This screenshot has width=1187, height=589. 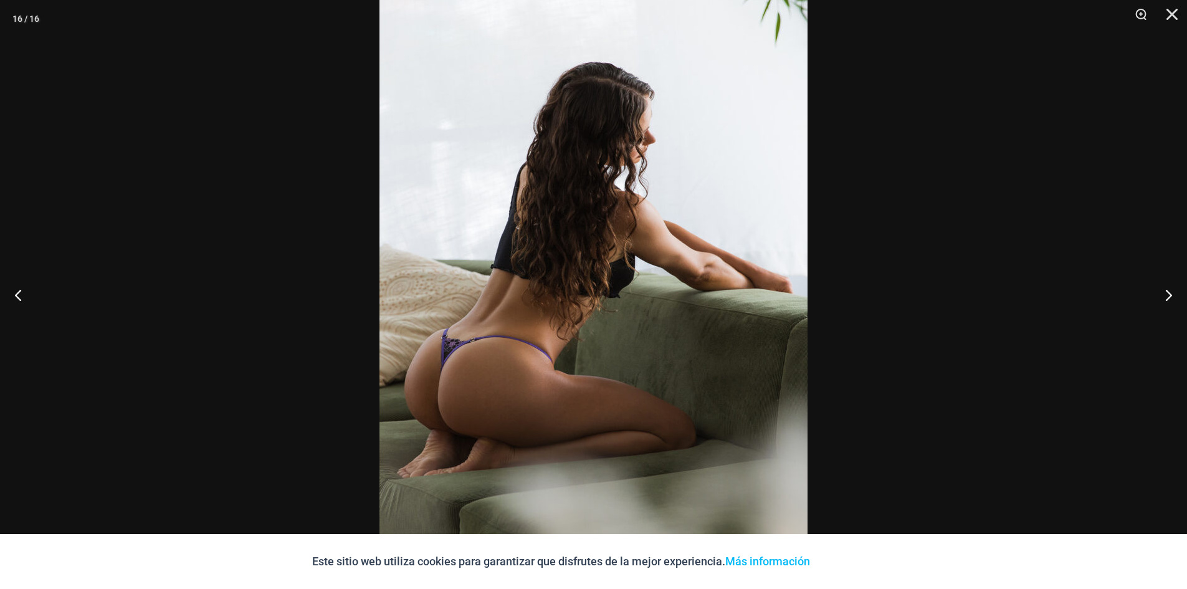 What do you see at coordinates (768, 561) in the screenshot?
I see `font: Más información` at bounding box center [768, 561].